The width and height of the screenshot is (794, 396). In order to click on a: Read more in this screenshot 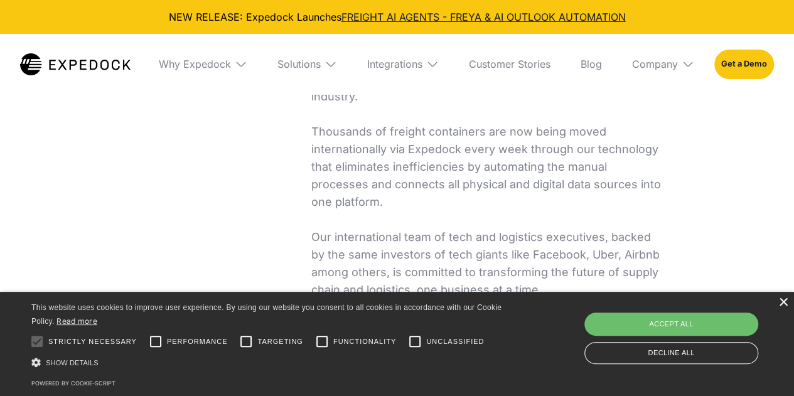, I will do `click(77, 321)`.